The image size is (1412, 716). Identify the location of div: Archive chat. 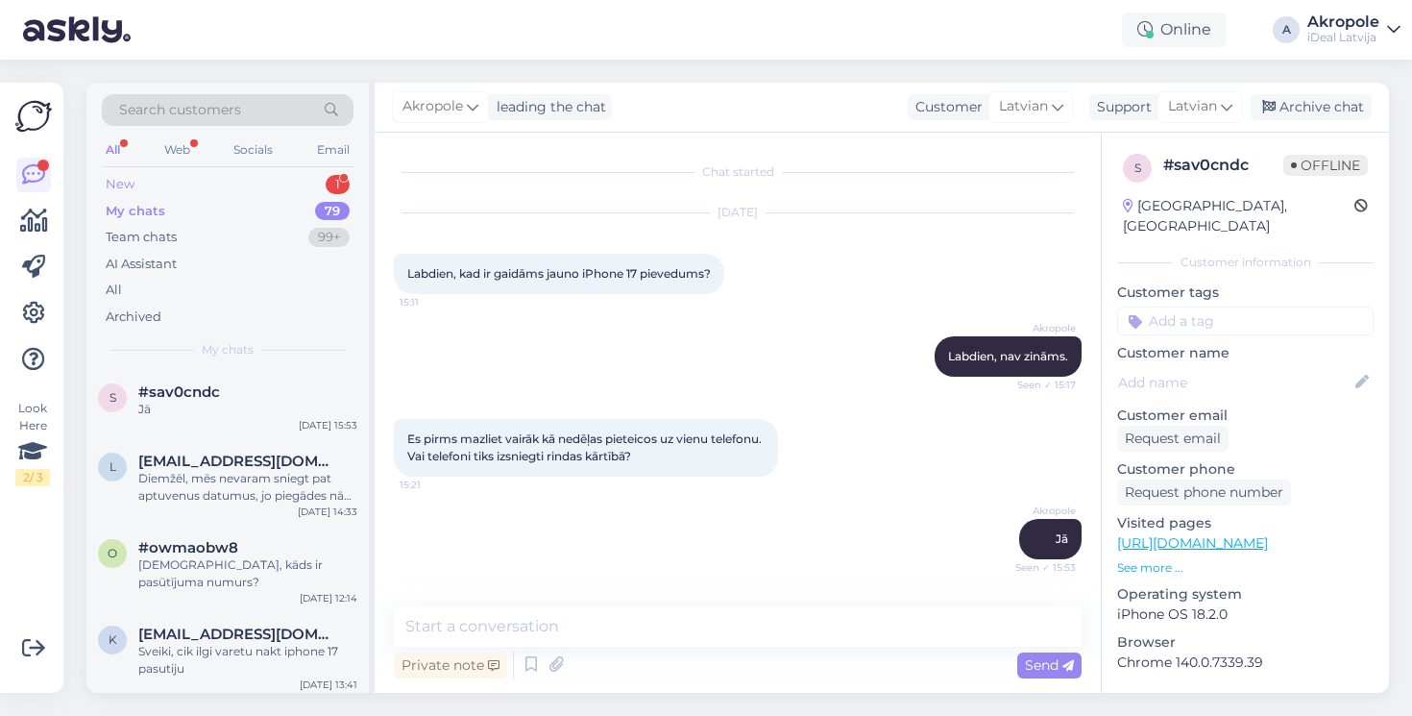
(1311, 107).